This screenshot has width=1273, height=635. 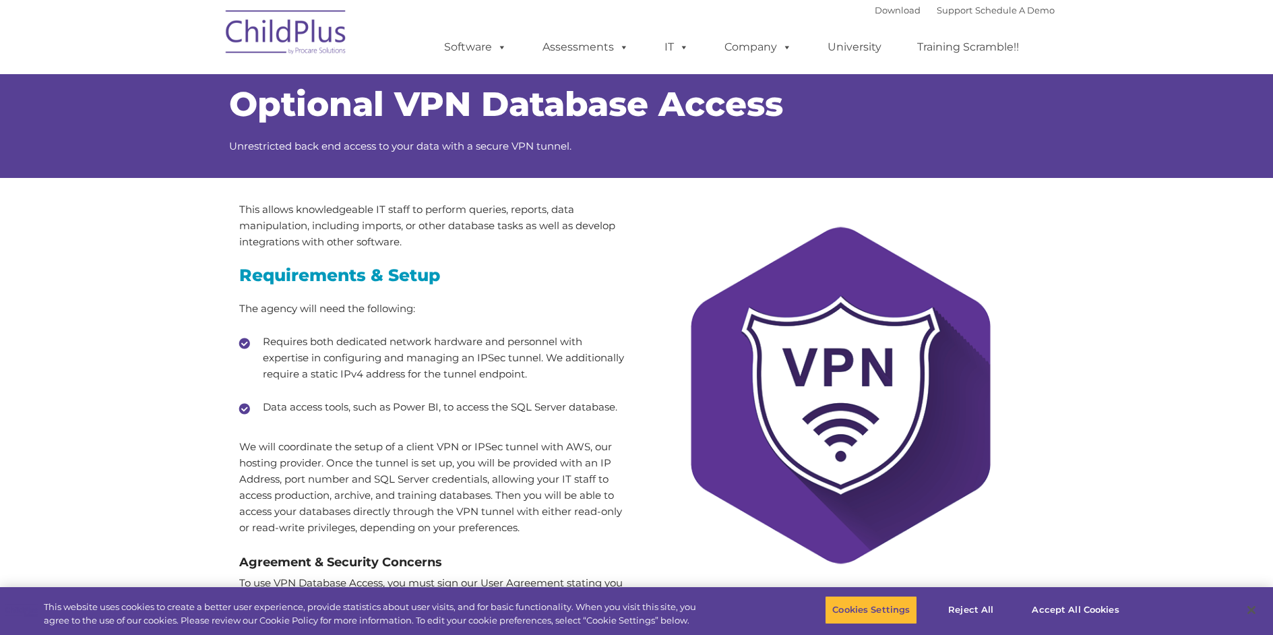 I want to click on a: Software, so click(x=475, y=47).